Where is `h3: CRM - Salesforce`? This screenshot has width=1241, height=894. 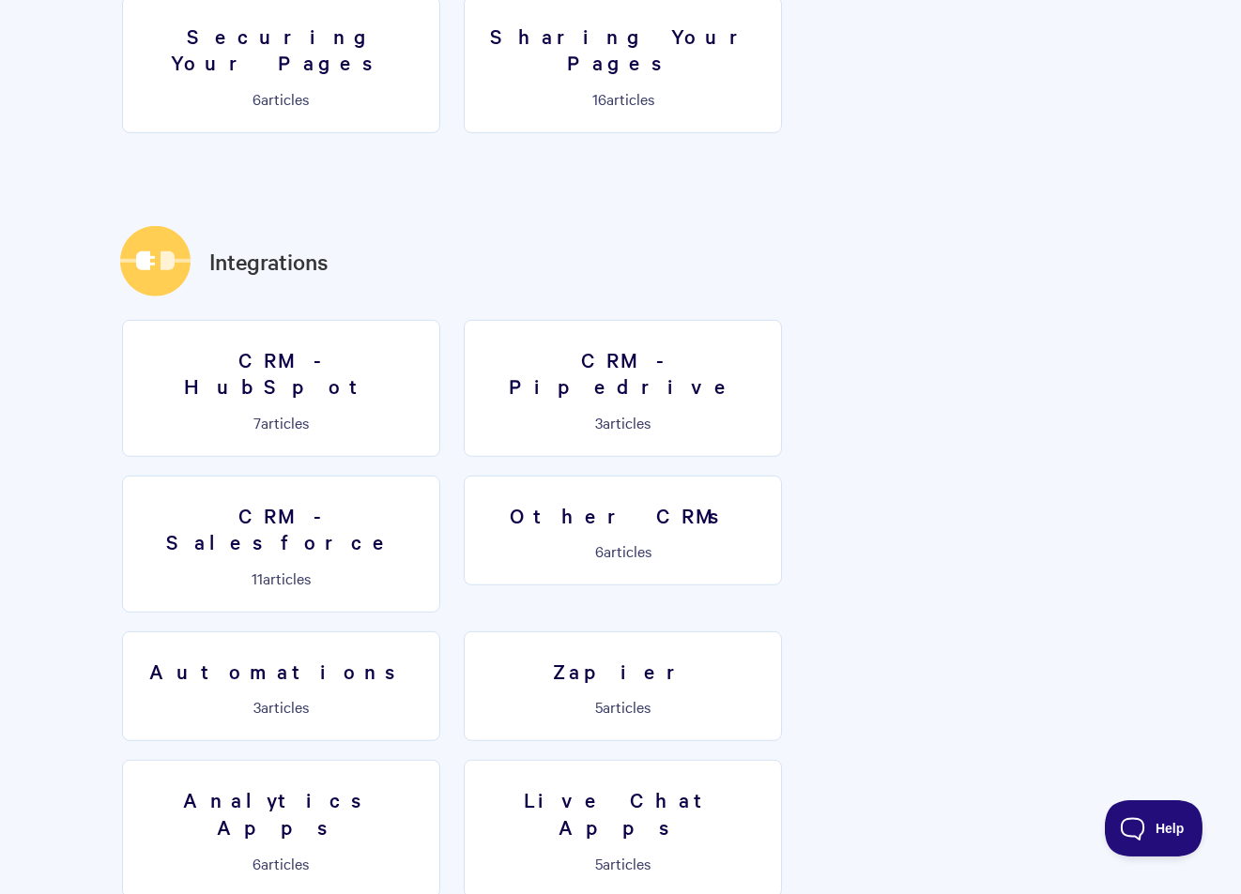 h3: CRM - Salesforce is located at coordinates (281, 528).